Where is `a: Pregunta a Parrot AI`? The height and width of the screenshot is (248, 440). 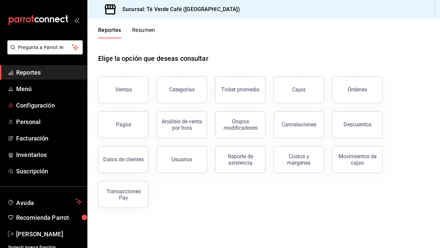
a: Pregunta a Parrot AI is located at coordinates (44, 52).